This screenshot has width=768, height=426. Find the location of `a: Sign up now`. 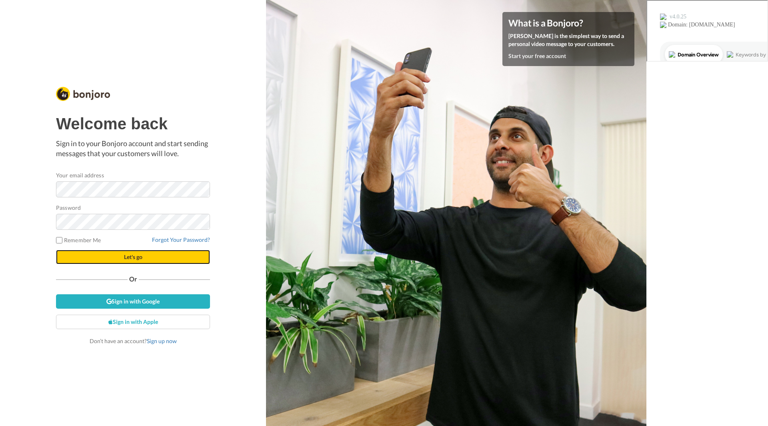

a: Sign up now is located at coordinates (162, 341).